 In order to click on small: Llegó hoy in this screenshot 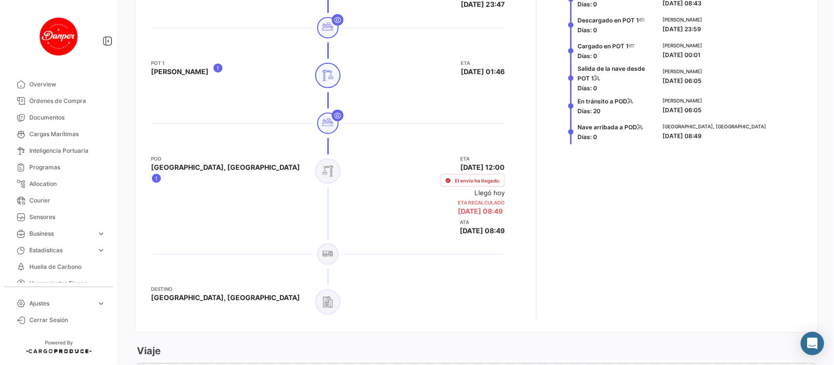, I will do `click(489, 193)`.